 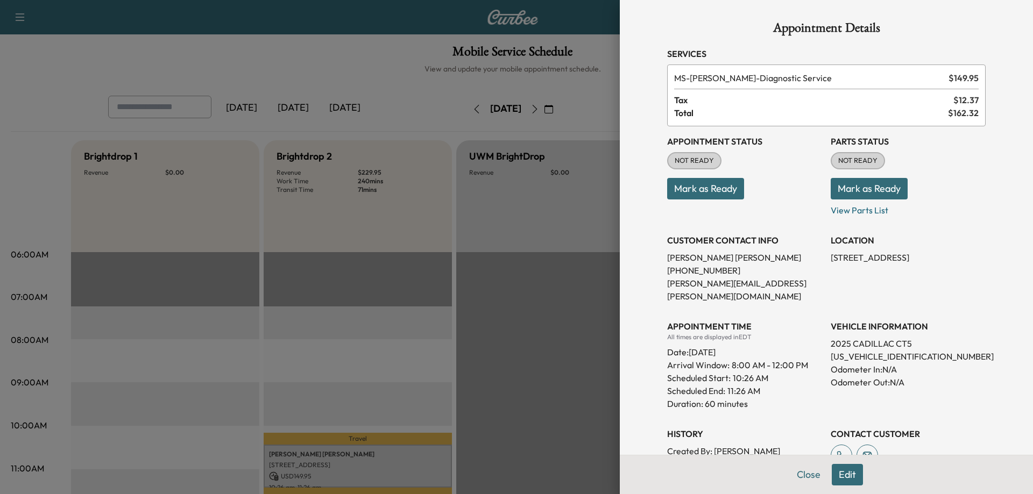 What do you see at coordinates (963, 78) in the screenshot?
I see `span: $ 149.95` at bounding box center [963, 78].